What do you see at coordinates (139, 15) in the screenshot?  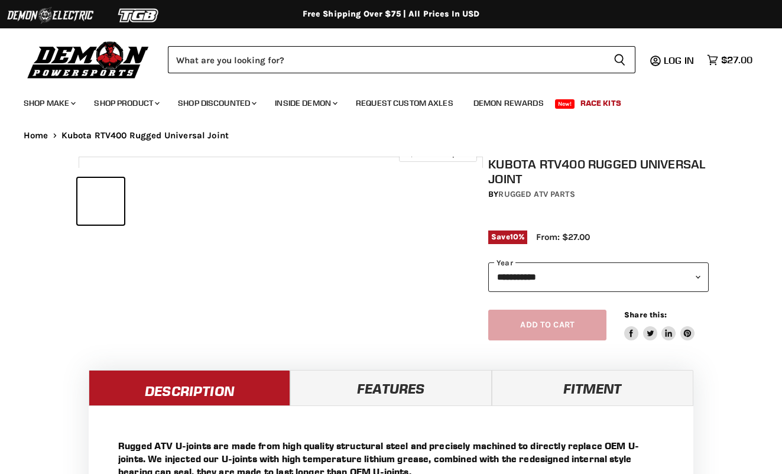 I see `img: TGB Logo 2` at bounding box center [139, 15].